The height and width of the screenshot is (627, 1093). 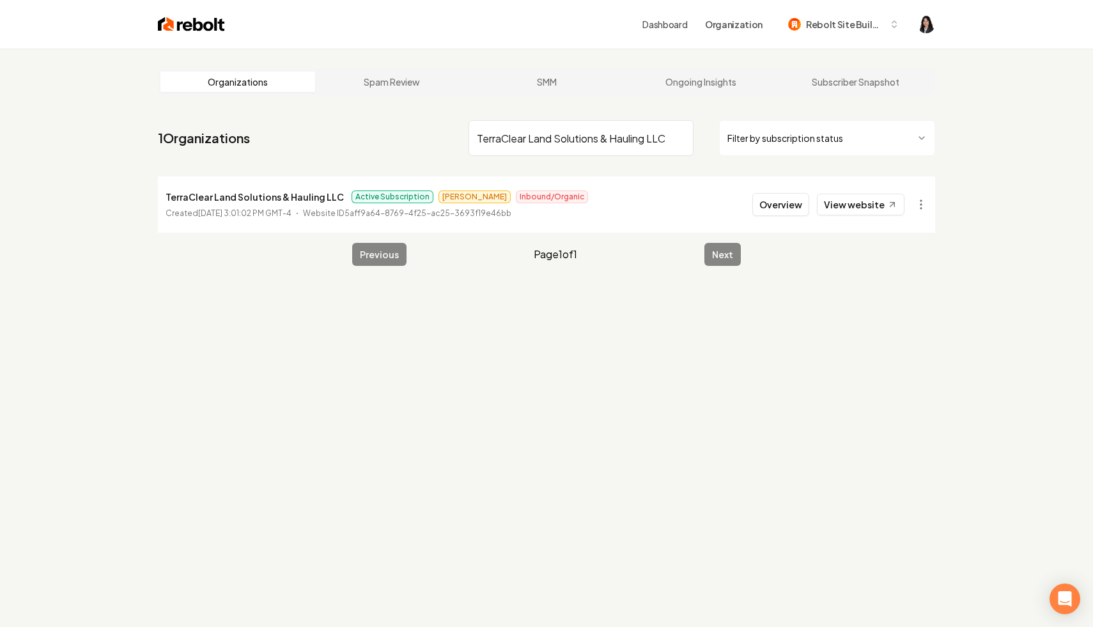 What do you see at coordinates (407, 213) in the screenshot?
I see `p: Website ID 5aff9a64-8769-4f25-ac25-3693f19e46bb` at bounding box center [407, 213].